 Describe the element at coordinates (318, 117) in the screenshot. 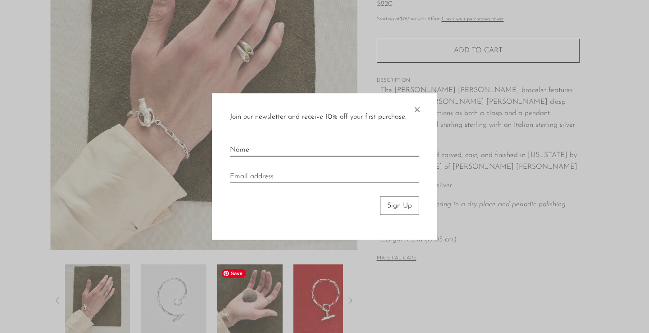

I see `p: Join our newsletter and receive 10% off your first purchase.` at that location.